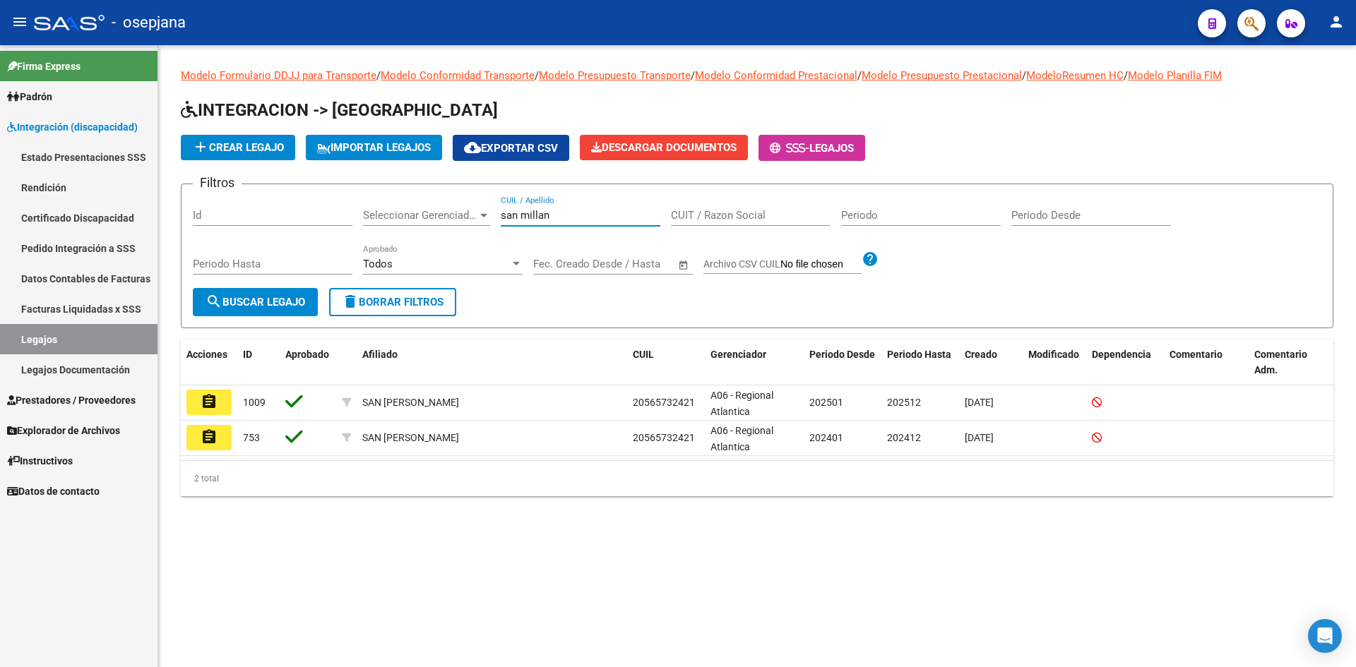 The height and width of the screenshot is (667, 1356). I want to click on span: Seleccionar Gerenciador, so click(420, 215).